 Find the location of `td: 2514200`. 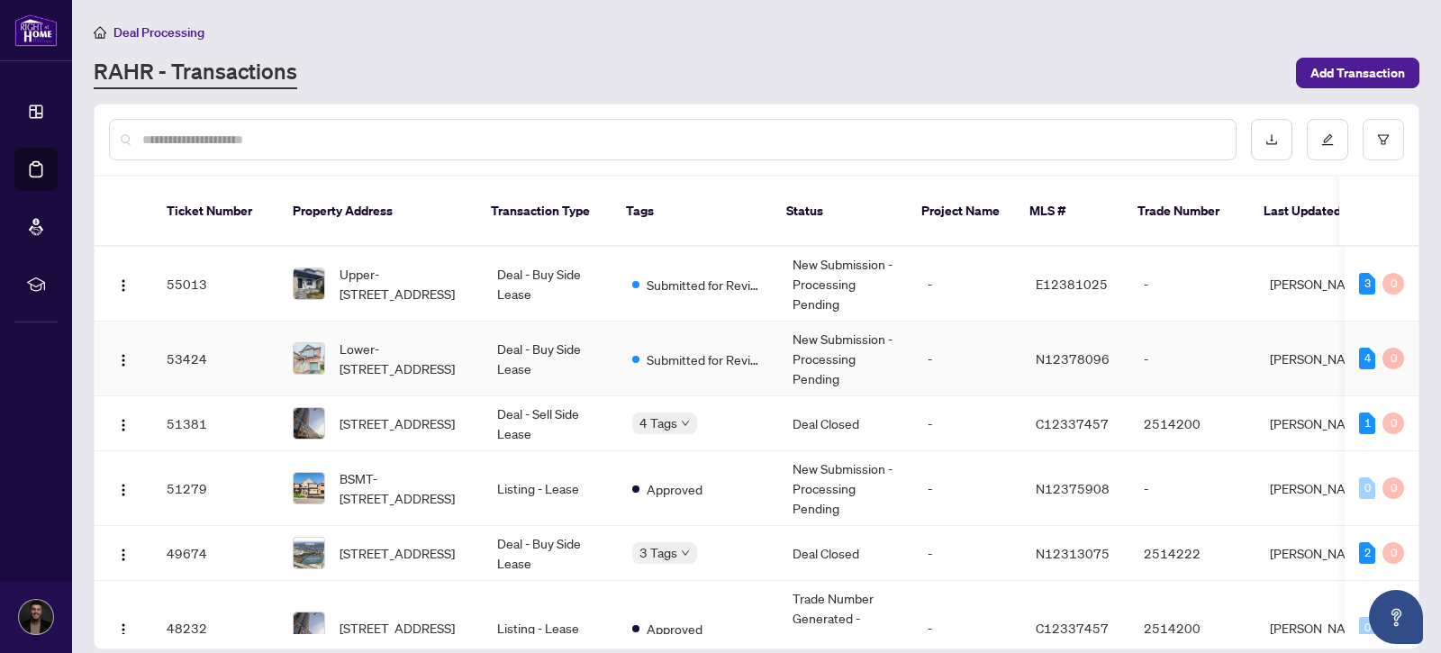

td: 2514200 is located at coordinates (1192, 423).